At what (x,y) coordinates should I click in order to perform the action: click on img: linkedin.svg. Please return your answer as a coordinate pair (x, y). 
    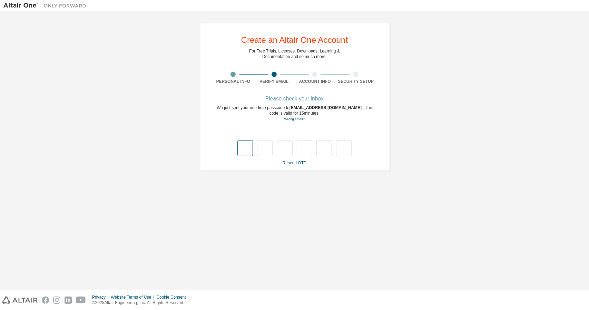
    Looking at the image, I should click on (68, 300).